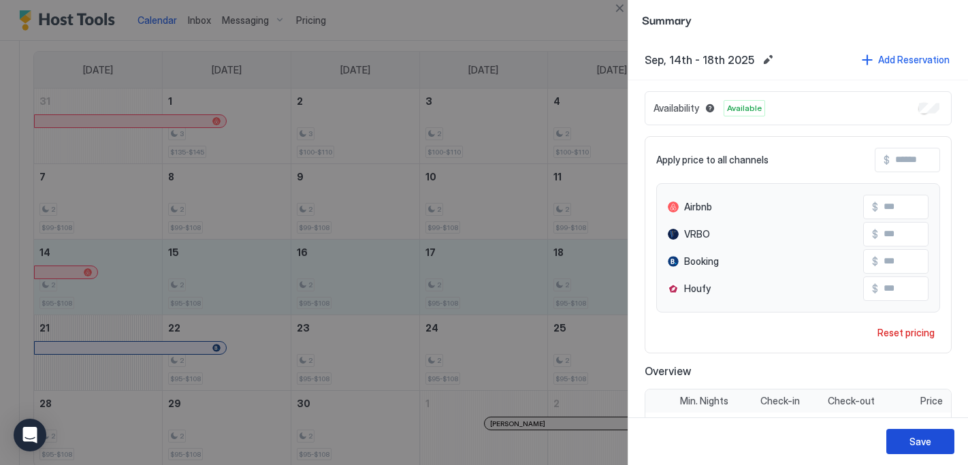  Describe the element at coordinates (798, 371) in the screenshot. I see `span: Overview` at that location.